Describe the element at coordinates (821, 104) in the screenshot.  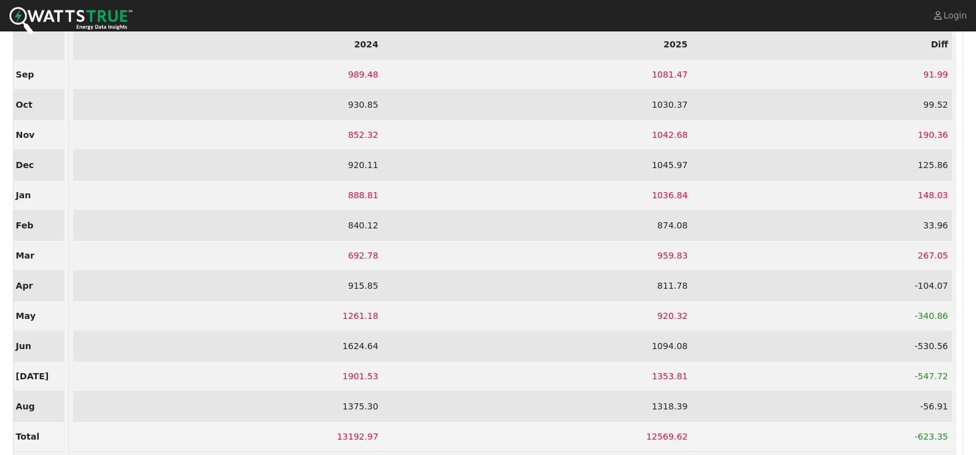
I see `td: 99.52` at that location.